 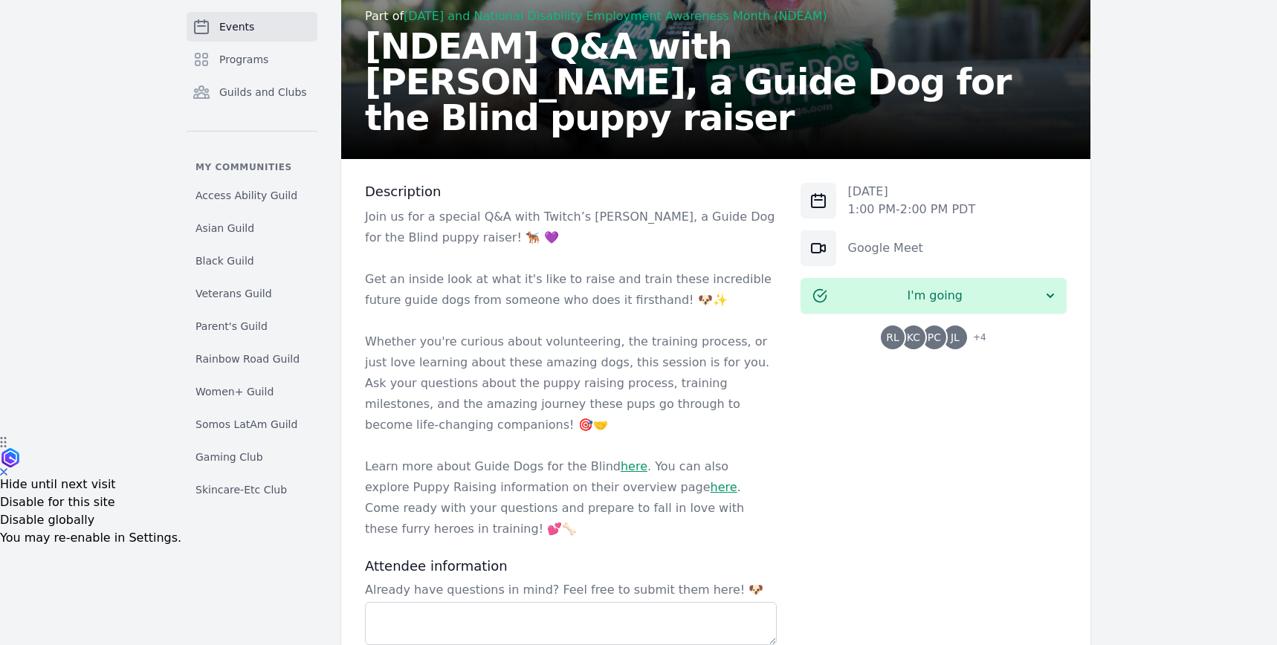 I want to click on a: Gaming Club, so click(x=252, y=457).